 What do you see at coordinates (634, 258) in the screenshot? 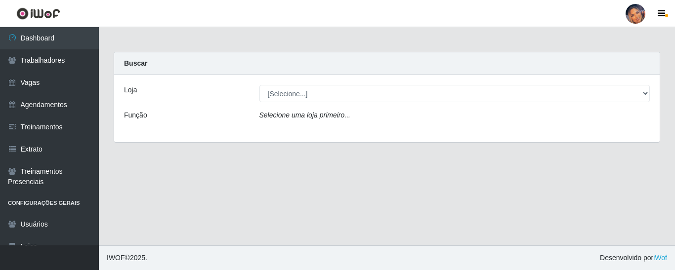
I see `span: Desenvolvido por` at bounding box center [634, 258].